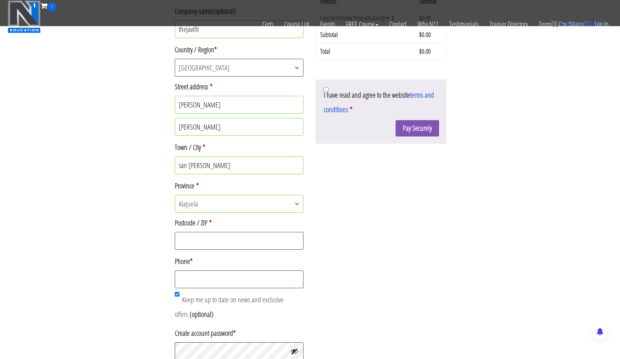 The width and height of the screenshot is (620, 359). What do you see at coordinates (239, 203) in the screenshot?
I see `span: Alajuela` at bounding box center [239, 203].